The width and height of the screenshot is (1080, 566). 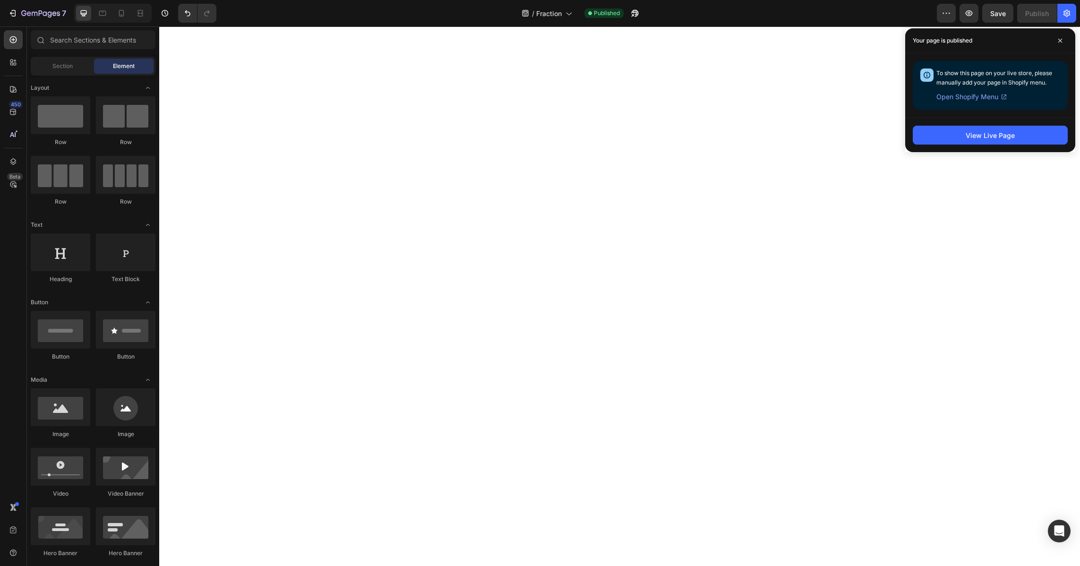 I want to click on div: Publish, so click(x=1037, y=13).